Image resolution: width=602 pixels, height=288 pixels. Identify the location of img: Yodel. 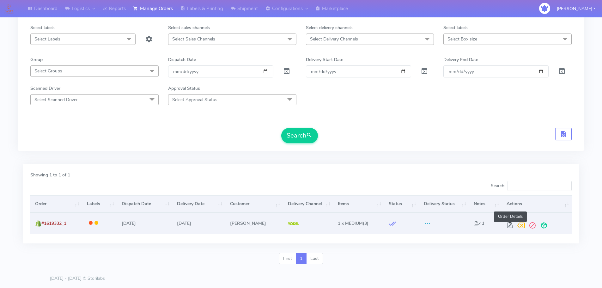
(293, 224).